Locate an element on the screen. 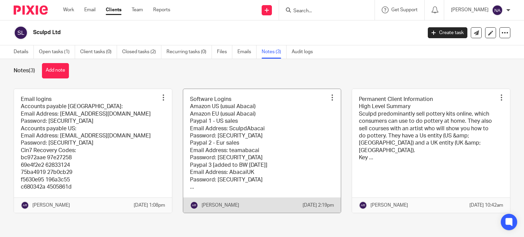 The image size is (524, 237). a: Recurring tasks (0) is located at coordinates (189, 52).